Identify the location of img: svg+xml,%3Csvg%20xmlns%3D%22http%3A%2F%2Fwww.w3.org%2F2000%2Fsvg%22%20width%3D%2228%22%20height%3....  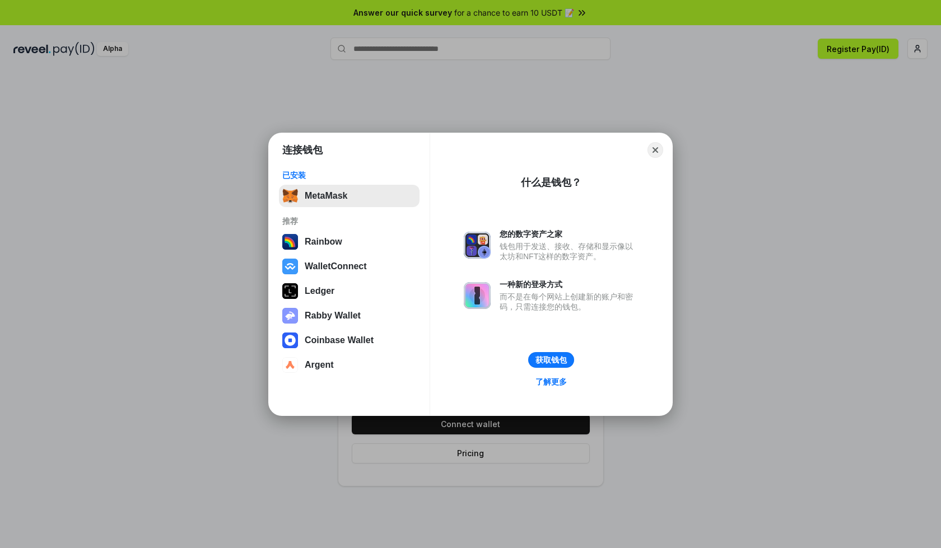
(290, 291).